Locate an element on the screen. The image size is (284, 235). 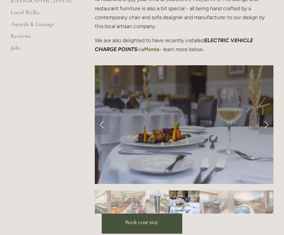
a: Previous Slide is located at coordinates (102, 125).